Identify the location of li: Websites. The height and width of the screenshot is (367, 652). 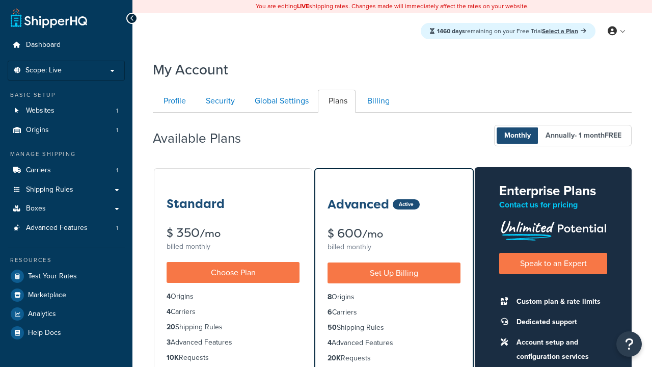
(66, 111).